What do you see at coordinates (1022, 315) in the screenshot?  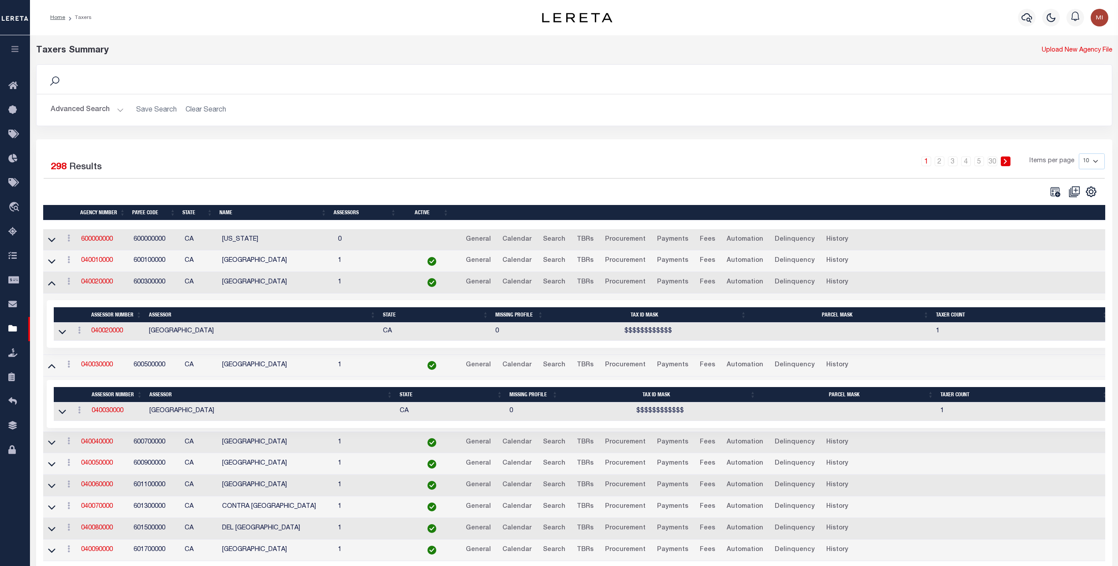 I see `th: Taxer Count: activate to sort column ascending` at bounding box center [1022, 315].